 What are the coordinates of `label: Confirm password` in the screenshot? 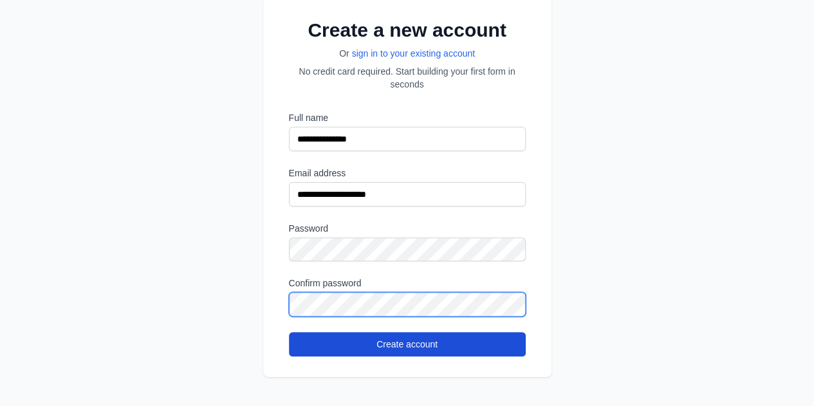 It's located at (408, 283).